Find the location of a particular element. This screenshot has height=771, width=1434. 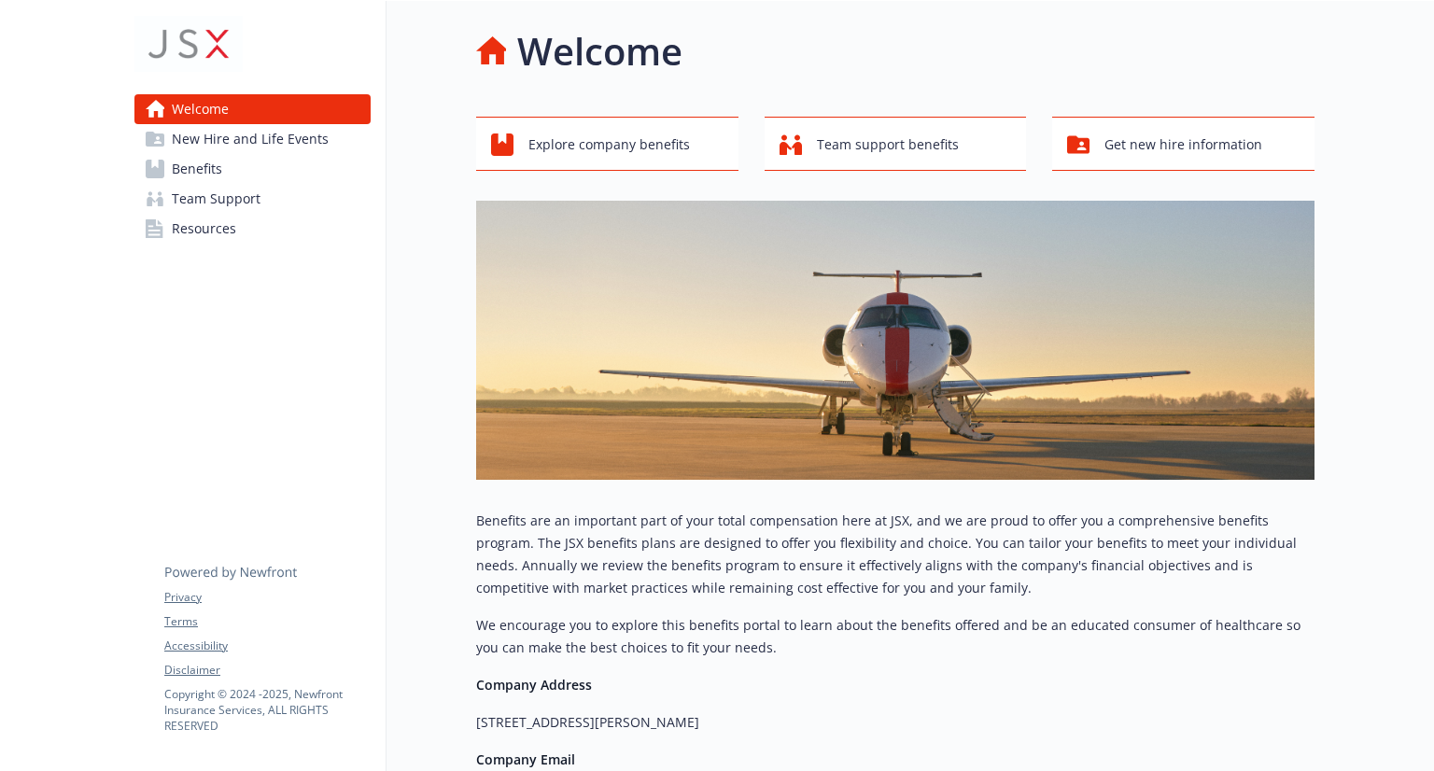

strong: Company Address is located at coordinates (534, 684).